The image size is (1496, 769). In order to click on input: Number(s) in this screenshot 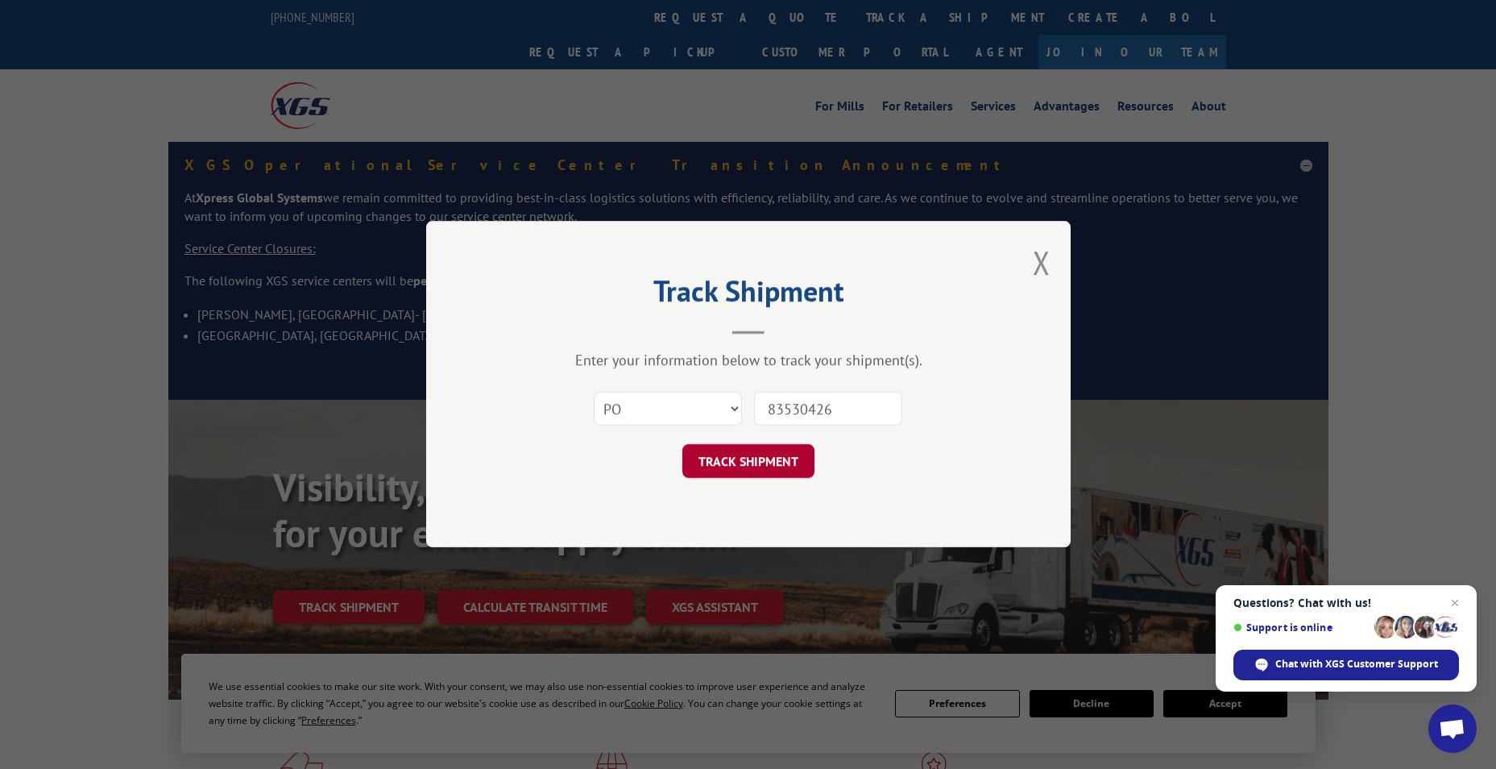, I will do `click(828, 409)`.